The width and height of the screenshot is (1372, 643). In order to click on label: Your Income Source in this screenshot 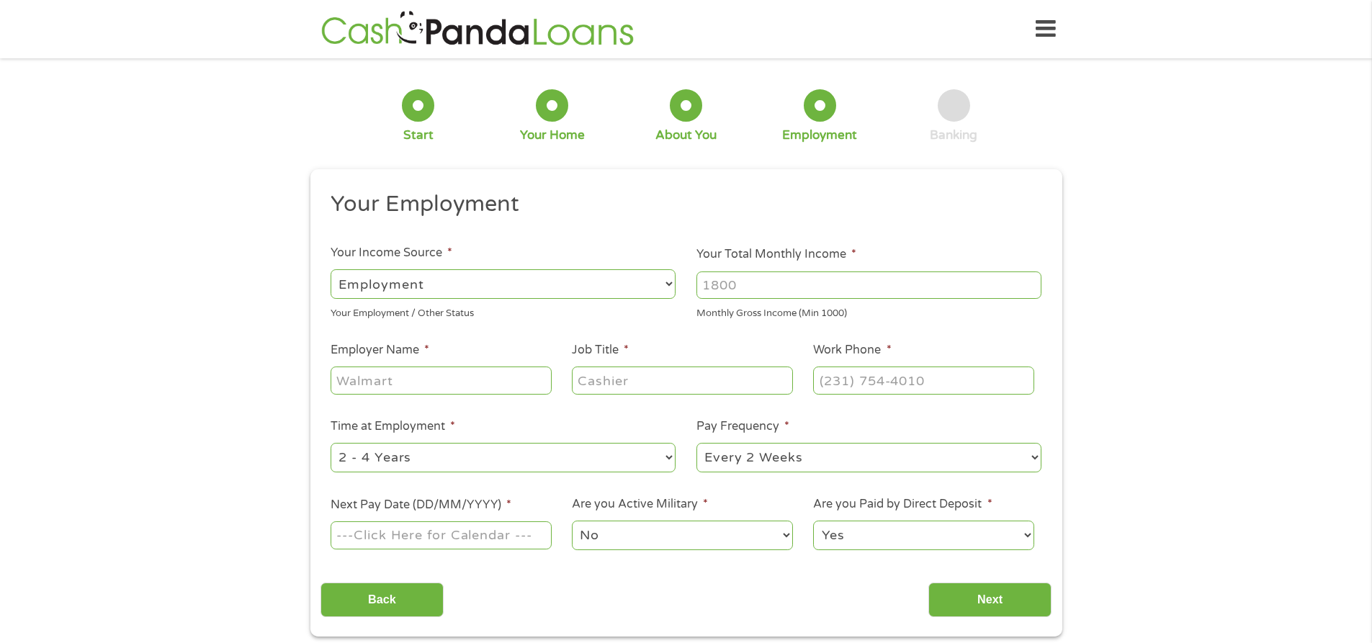, I will do `click(391, 253)`.